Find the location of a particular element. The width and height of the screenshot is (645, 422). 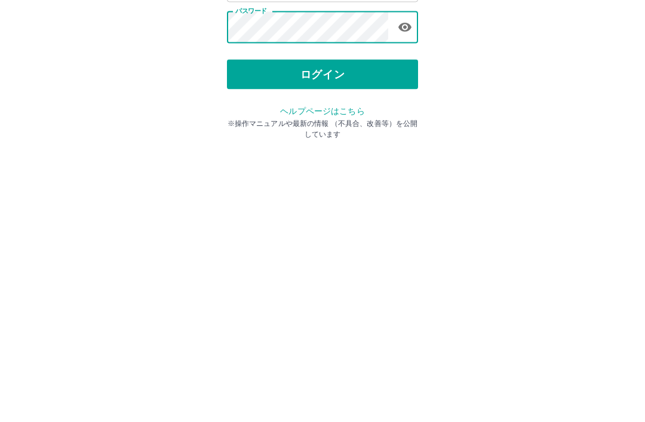

label: パスワード is located at coordinates (251, 158).